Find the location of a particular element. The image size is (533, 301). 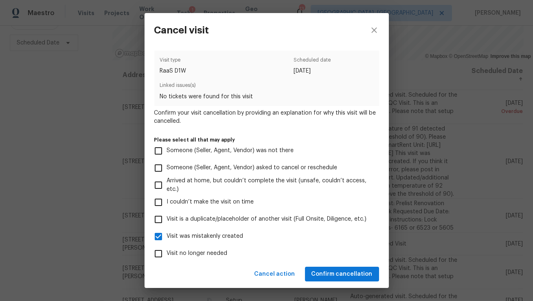

span: Linked issues(s) is located at coordinates (267, 86).